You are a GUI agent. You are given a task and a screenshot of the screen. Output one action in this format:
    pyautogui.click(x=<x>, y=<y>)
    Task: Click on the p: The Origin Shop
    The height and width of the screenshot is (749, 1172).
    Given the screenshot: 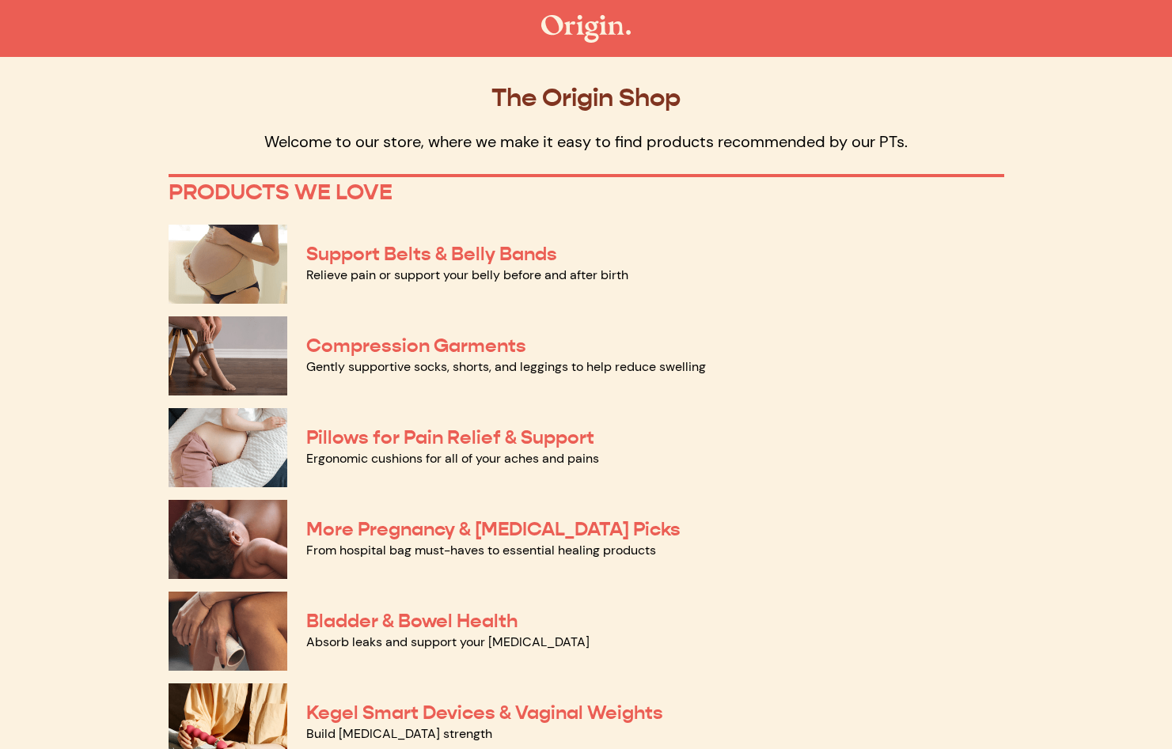 What is the action you would take?
    pyautogui.click(x=586, y=97)
    